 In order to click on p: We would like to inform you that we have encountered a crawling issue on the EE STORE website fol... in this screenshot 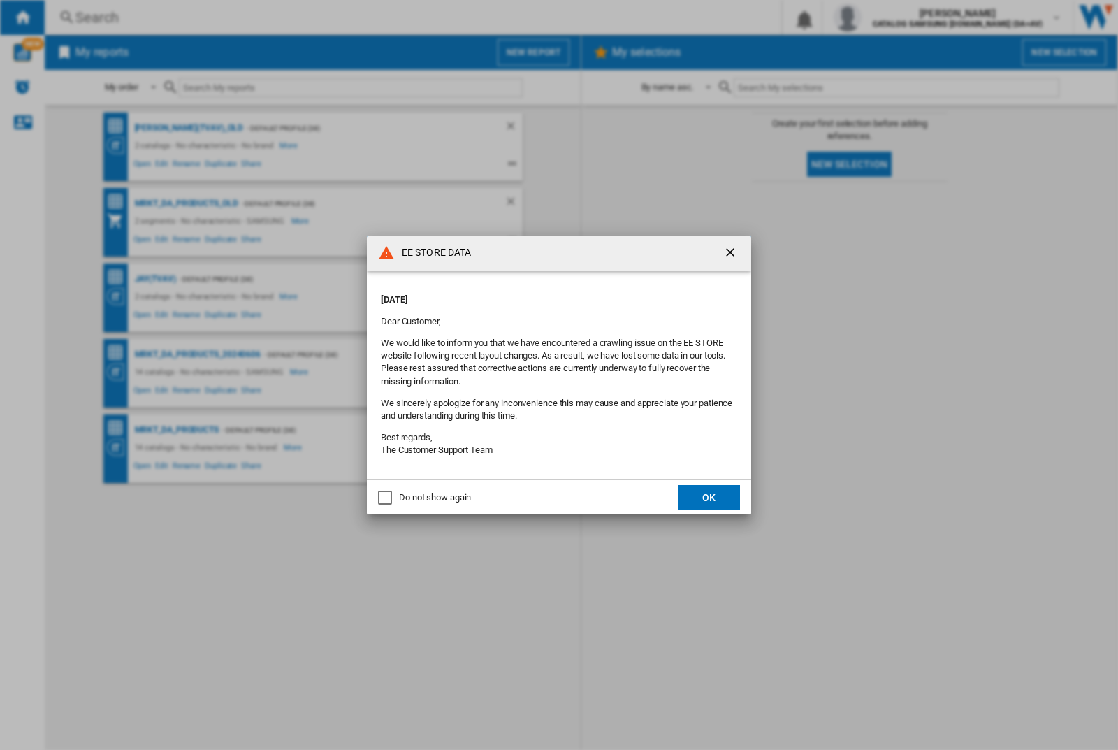, I will do `click(559, 362)`.